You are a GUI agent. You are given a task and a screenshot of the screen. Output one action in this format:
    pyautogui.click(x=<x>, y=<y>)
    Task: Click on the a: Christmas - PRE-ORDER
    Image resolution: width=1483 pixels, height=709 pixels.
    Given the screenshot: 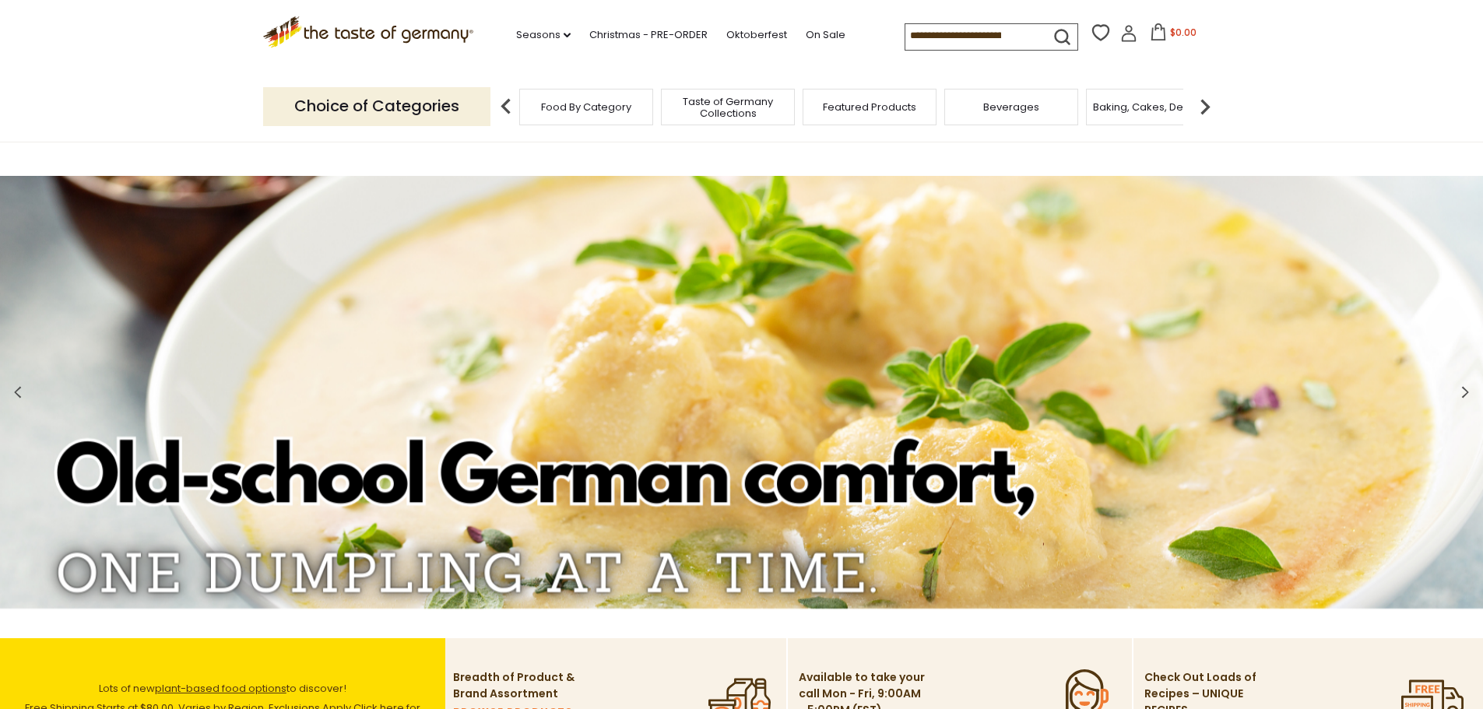 What is the action you would take?
    pyautogui.click(x=648, y=35)
    